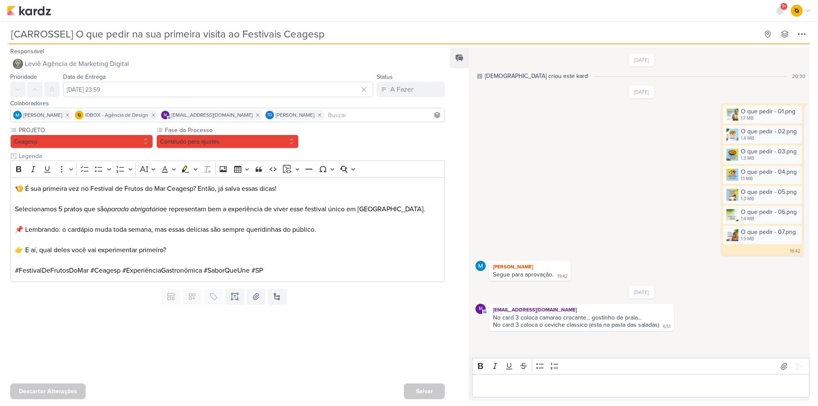  I want to click on div: 20:30, so click(798, 76).